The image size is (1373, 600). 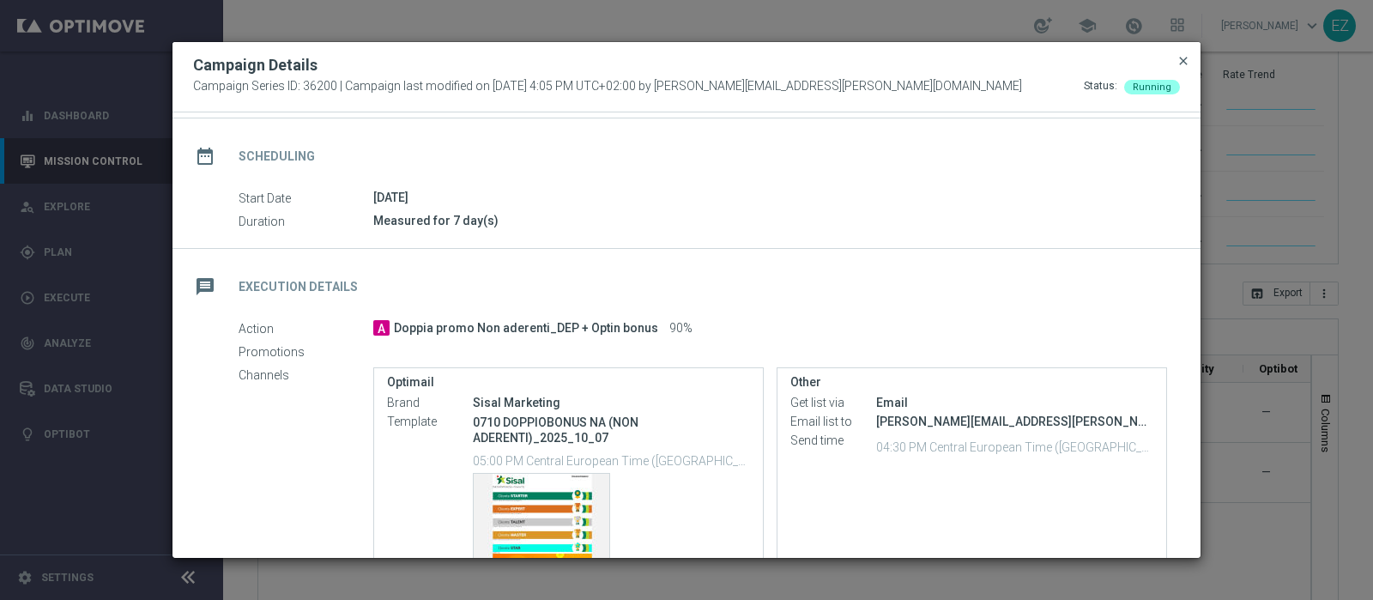 I want to click on label: Action, so click(x=305, y=329).